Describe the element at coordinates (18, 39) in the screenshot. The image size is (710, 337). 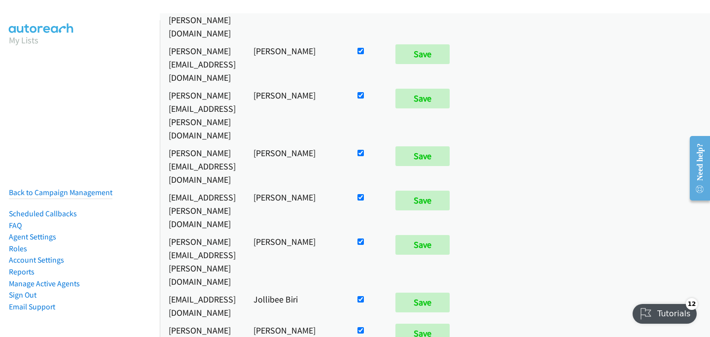
I see `div: Open Resource Center` at that location.